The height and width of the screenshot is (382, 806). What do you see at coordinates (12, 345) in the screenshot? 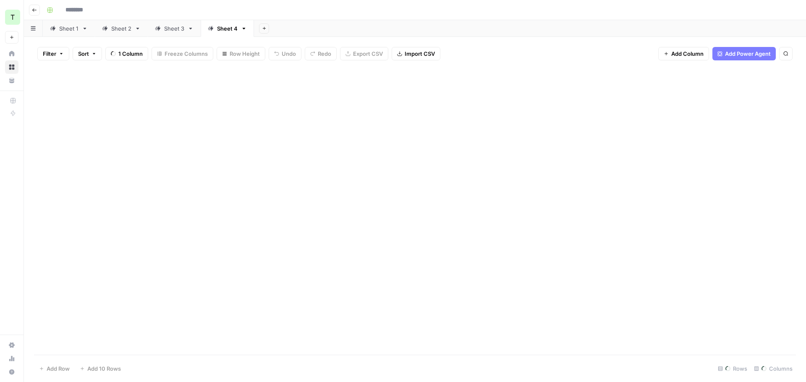
I see `a: Settings` at bounding box center [12, 345].